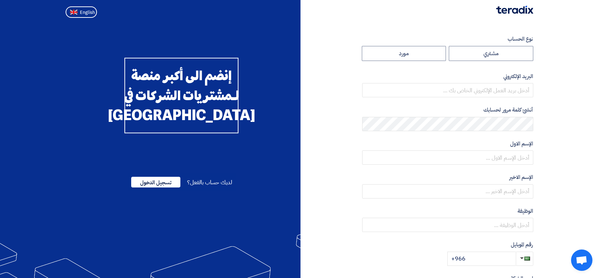 This screenshot has height=278, width=601. I want to click on a: تسجيل الدخول, so click(156, 182).